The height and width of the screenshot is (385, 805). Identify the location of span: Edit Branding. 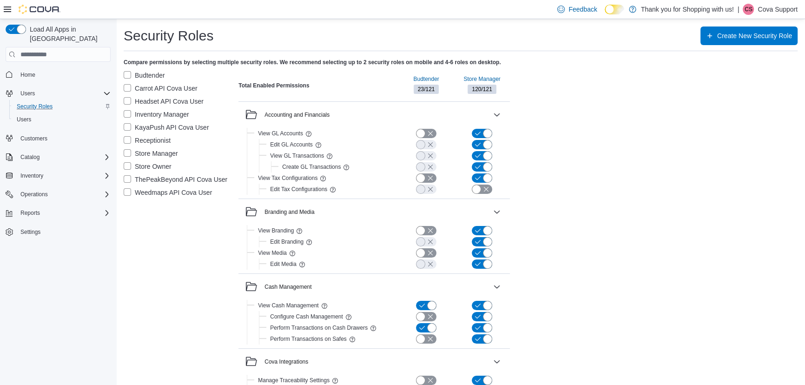
(287, 242).